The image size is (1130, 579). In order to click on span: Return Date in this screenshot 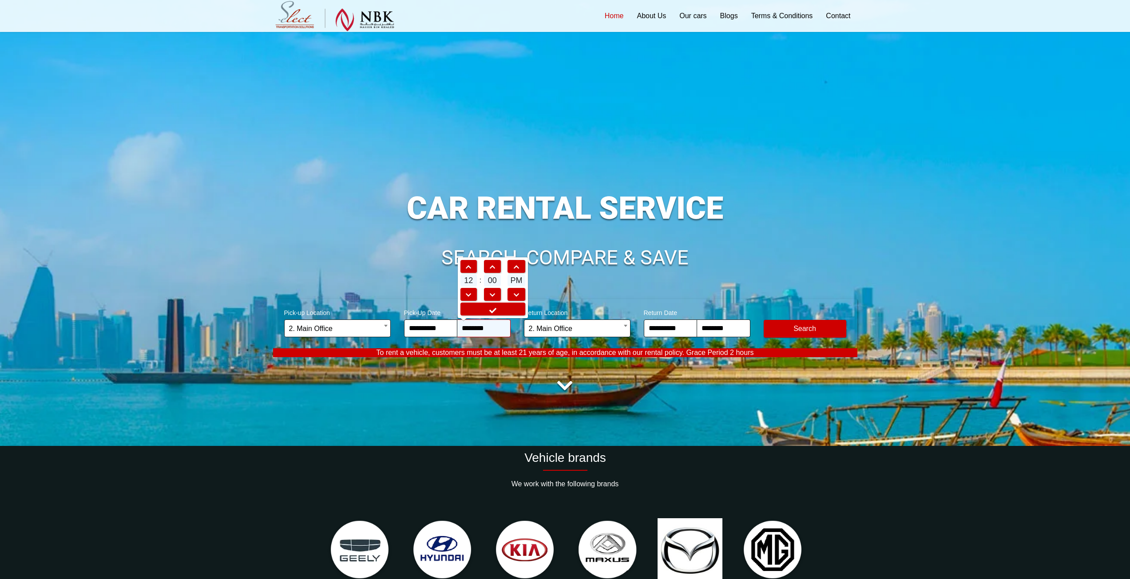, I will do `click(697, 312)`.